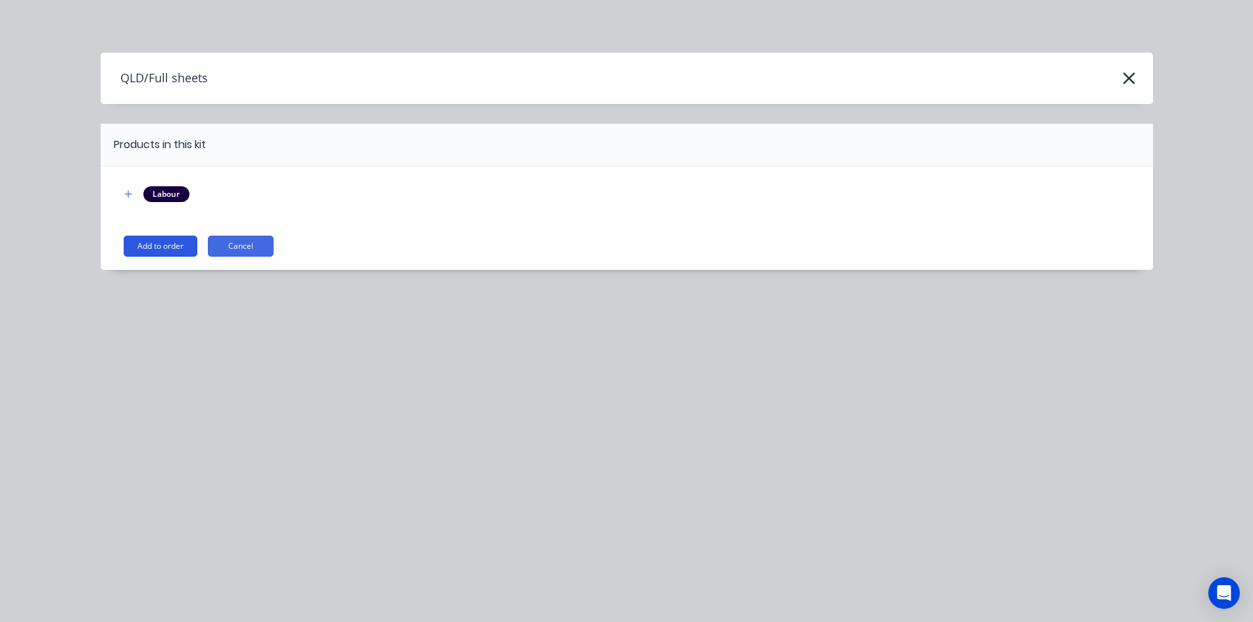 The height and width of the screenshot is (622, 1253). What do you see at coordinates (1224, 593) in the screenshot?
I see `div: Open Intercom Messenger` at bounding box center [1224, 593].